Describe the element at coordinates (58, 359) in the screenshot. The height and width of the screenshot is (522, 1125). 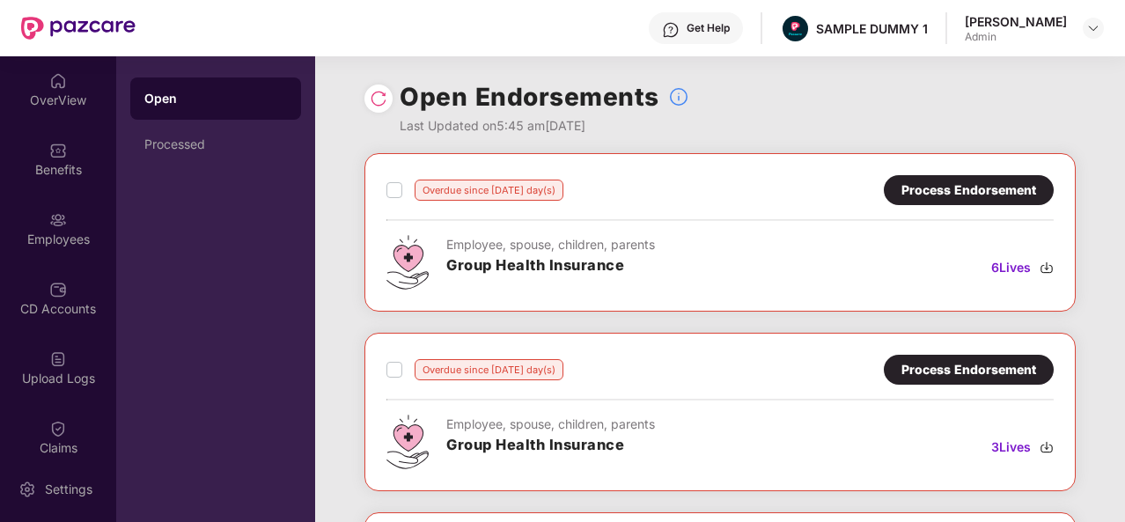
I see `img: svg+xml;base64,PHN2ZyBpZD0iVXBsb2FkX0xvZ3MiIGRhdGEtbmFtZT0iVXBsb2FkIExvZ3MiIHhtbG5zPSJodHRwOi8vd3...` at that location.